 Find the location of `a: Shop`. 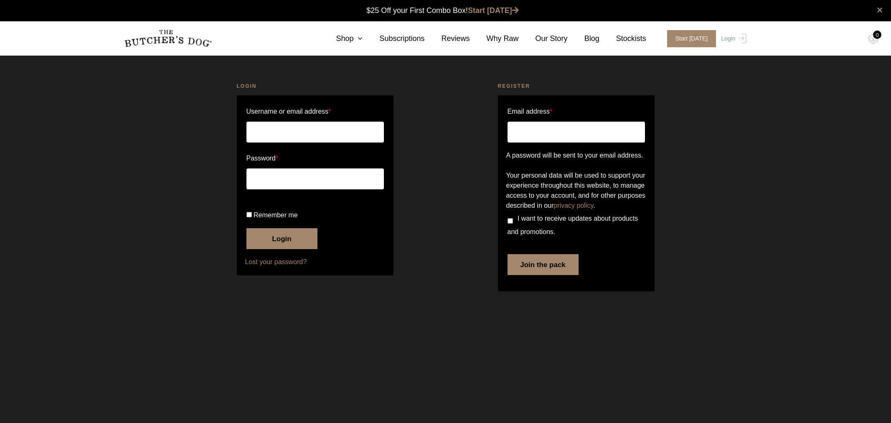

a: Shop is located at coordinates (341, 38).